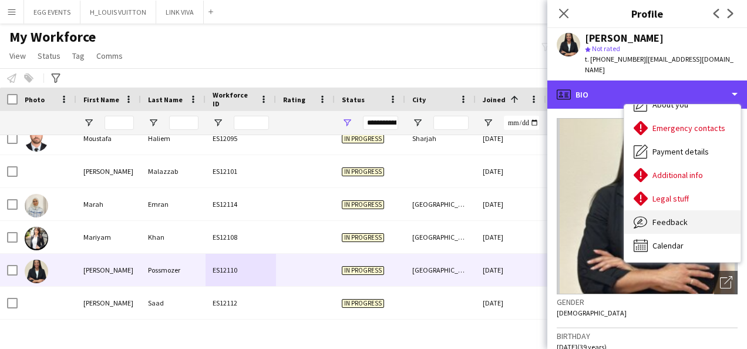  Describe the element at coordinates (36, 239) in the screenshot. I see `img: Mariyam Khan` at that location.